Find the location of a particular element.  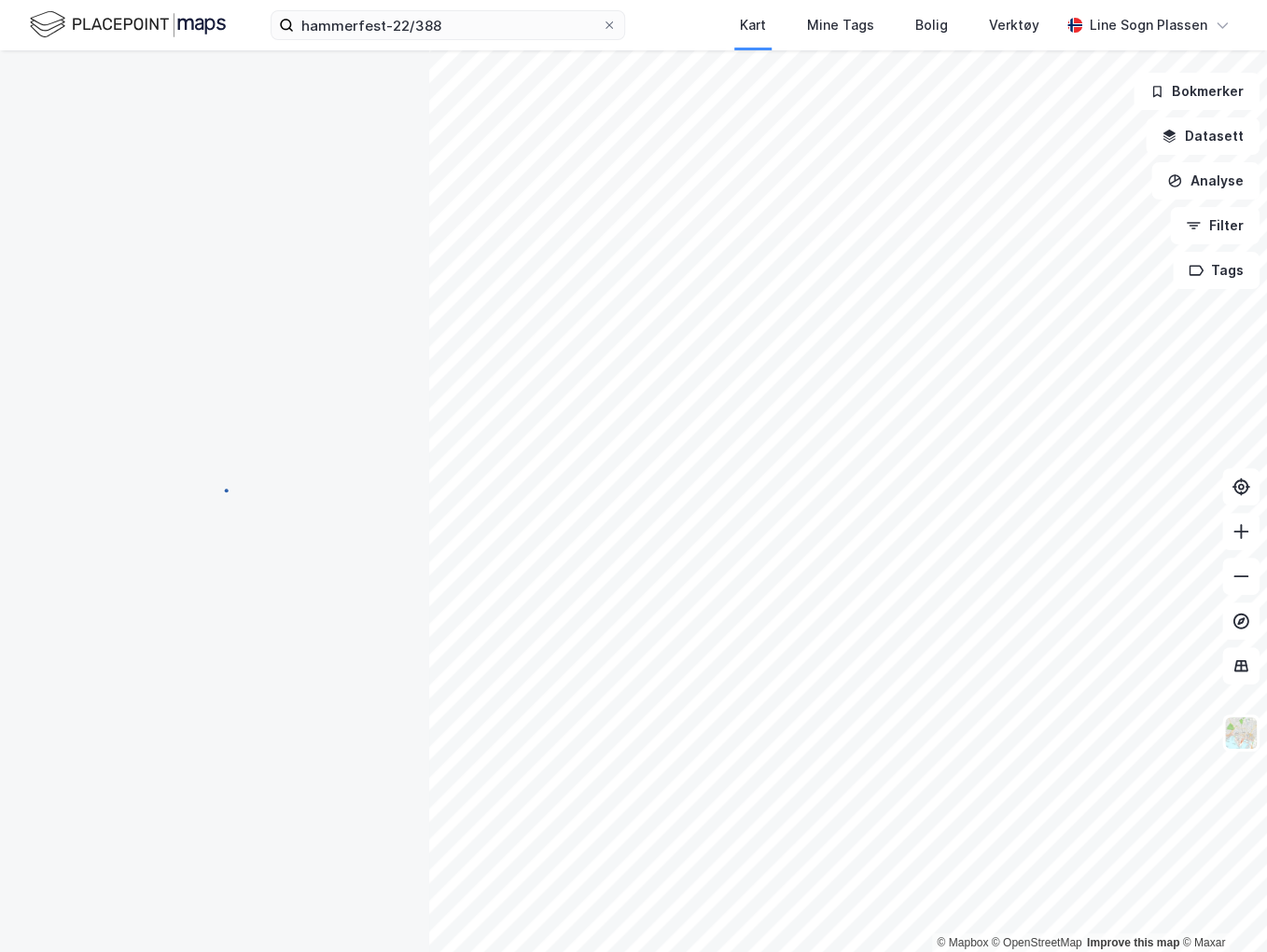

a: Improve this map is located at coordinates (1133, 942).